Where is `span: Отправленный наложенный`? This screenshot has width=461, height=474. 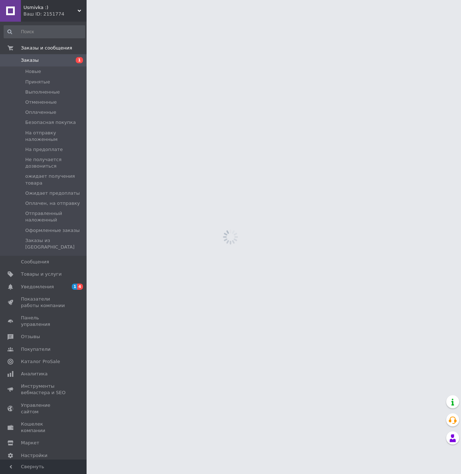
span: Отправленный наложенный is located at coordinates (55, 217).